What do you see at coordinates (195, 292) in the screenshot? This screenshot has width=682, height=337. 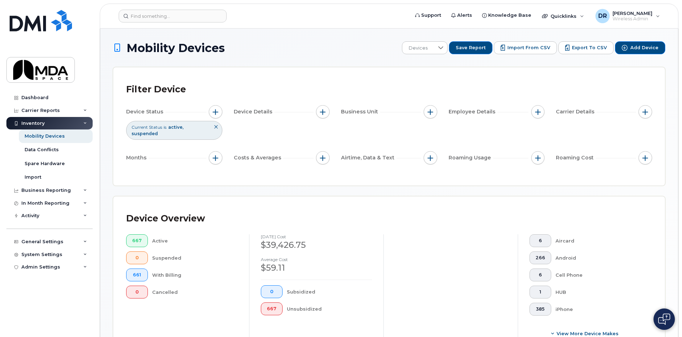 I see `div: Cancelled` at bounding box center [195, 292].